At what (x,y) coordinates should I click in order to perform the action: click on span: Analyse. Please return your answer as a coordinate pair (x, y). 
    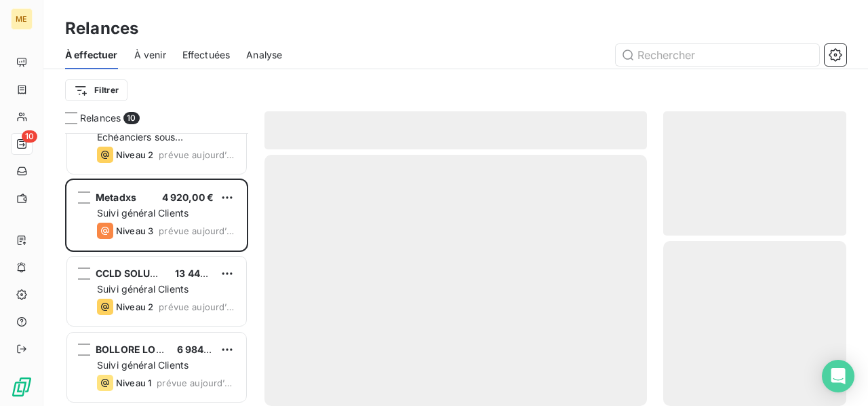
    Looking at the image, I should click on (264, 55).